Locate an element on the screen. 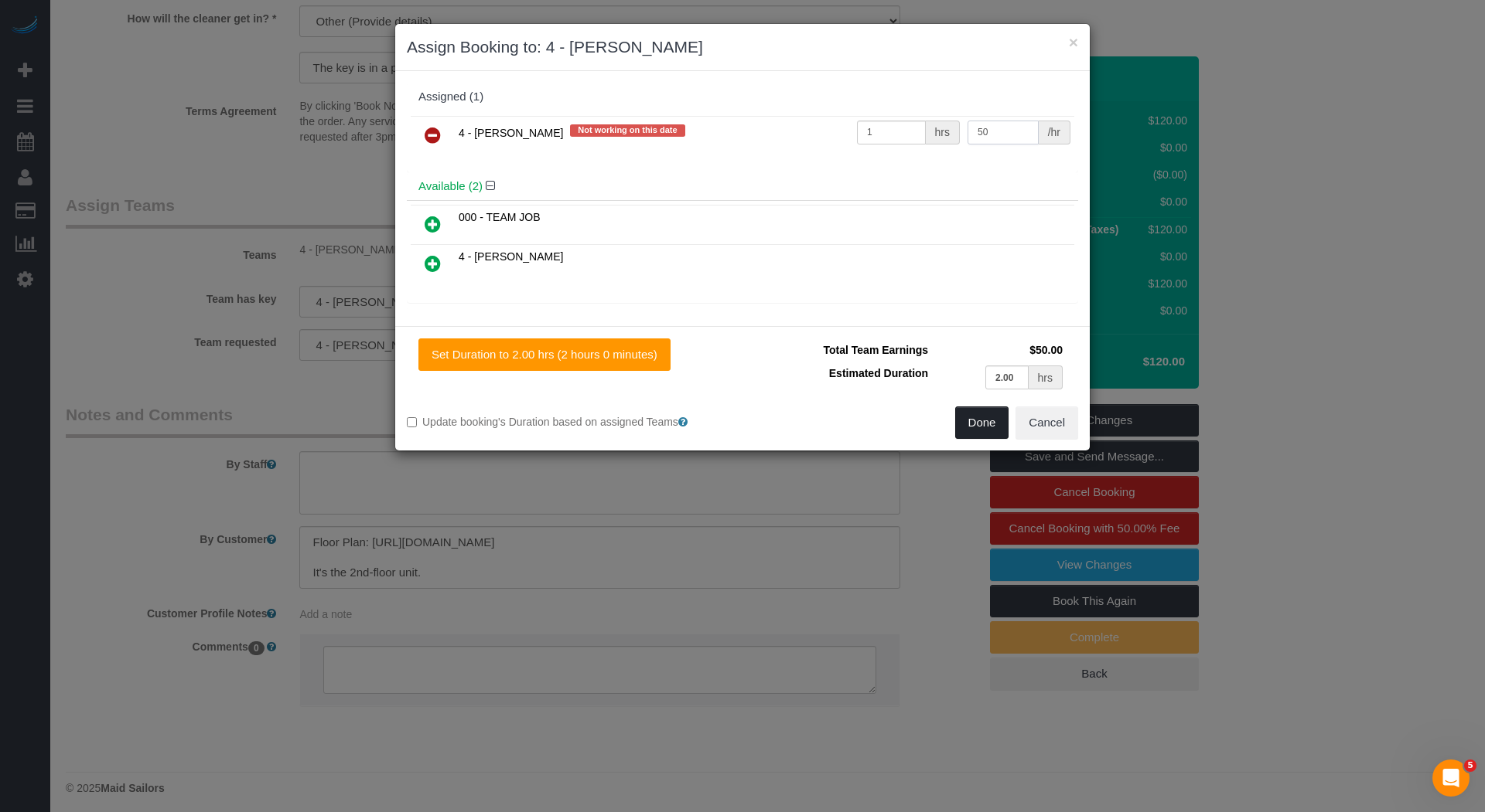 The height and width of the screenshot is (812, 1485). td: Total Team Earnings is located at coordinates (843, 350).